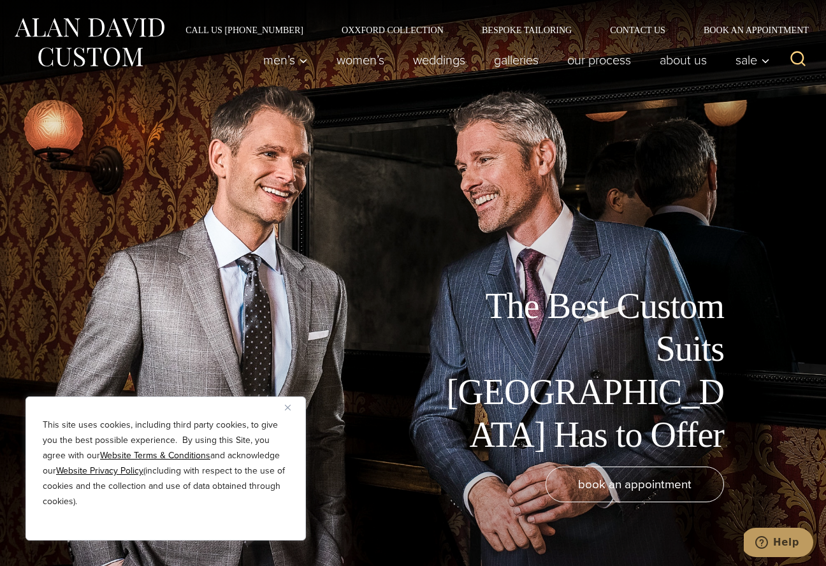  What do you see at coordinates (361, 60) in the screenshot?
I see `a: Women’s` at bounding box center [361, 60].